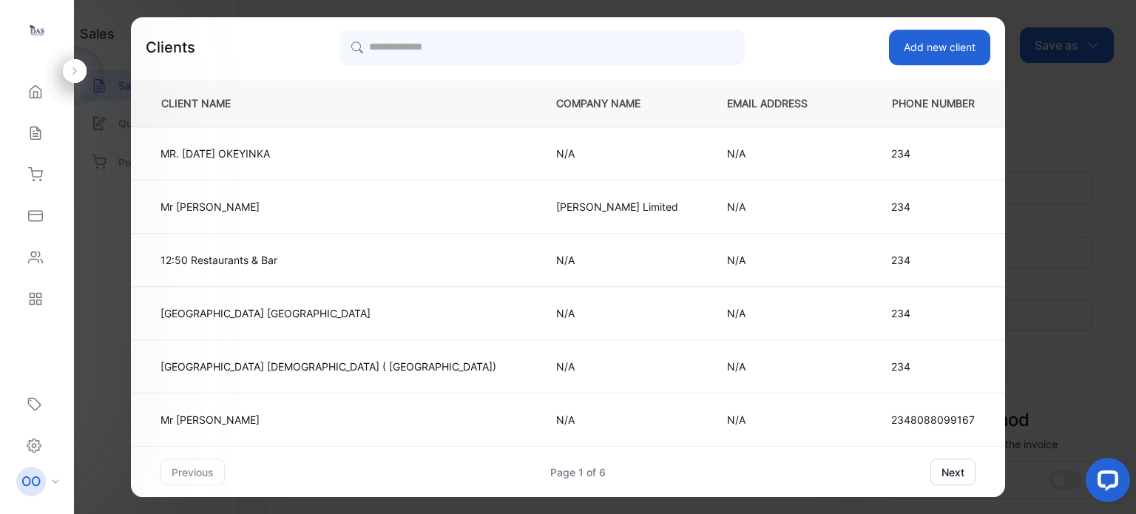 The image size is (1136, 514). What do you see at coordinates (170, 47) in the screenshot?
I see `p: Clients` at bounding box center [170, 47].